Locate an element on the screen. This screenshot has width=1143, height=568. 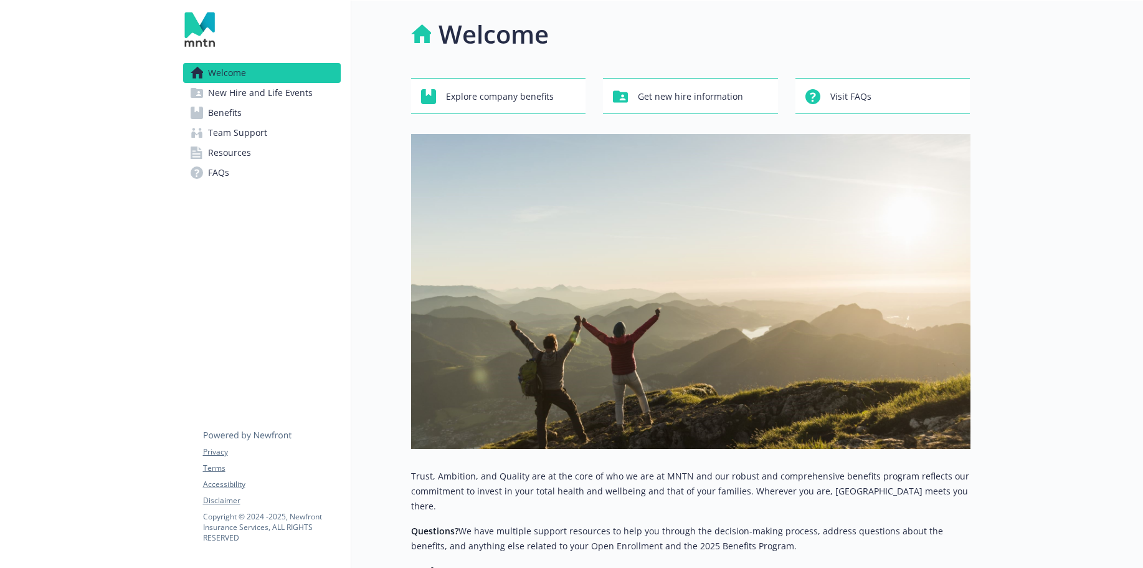
a: Resources is located at coordinates (262, 153).